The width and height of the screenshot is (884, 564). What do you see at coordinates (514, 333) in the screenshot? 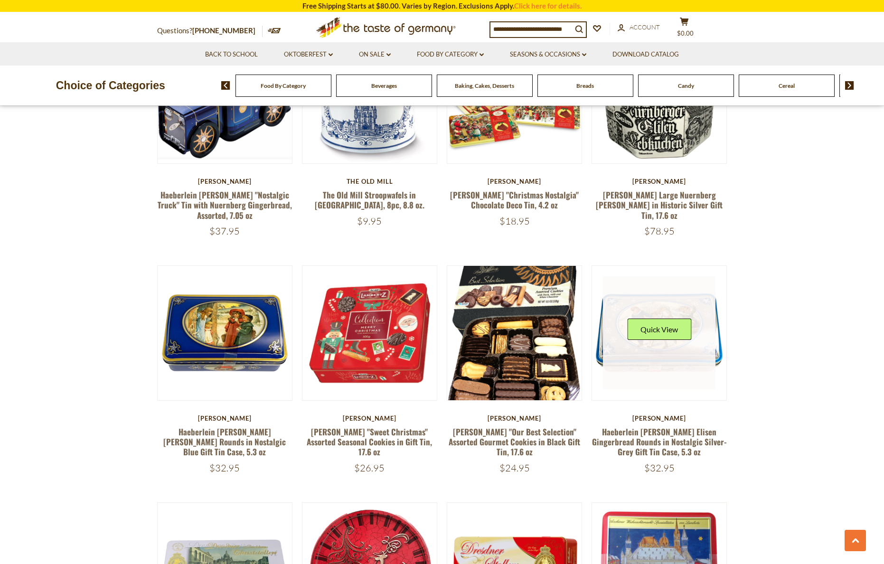
I see `img: Lambertz "Our Best Selection" Assorted Gourmet Cookies in Black Gift Tin, 17.6 oz` at bounding box center [514, 333].